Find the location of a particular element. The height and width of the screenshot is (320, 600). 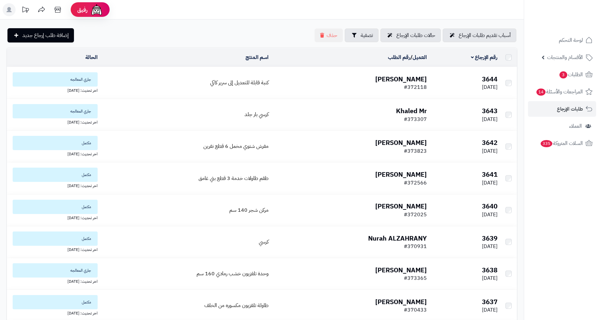

img: ai-face.png is located at coordinates (97, 10).